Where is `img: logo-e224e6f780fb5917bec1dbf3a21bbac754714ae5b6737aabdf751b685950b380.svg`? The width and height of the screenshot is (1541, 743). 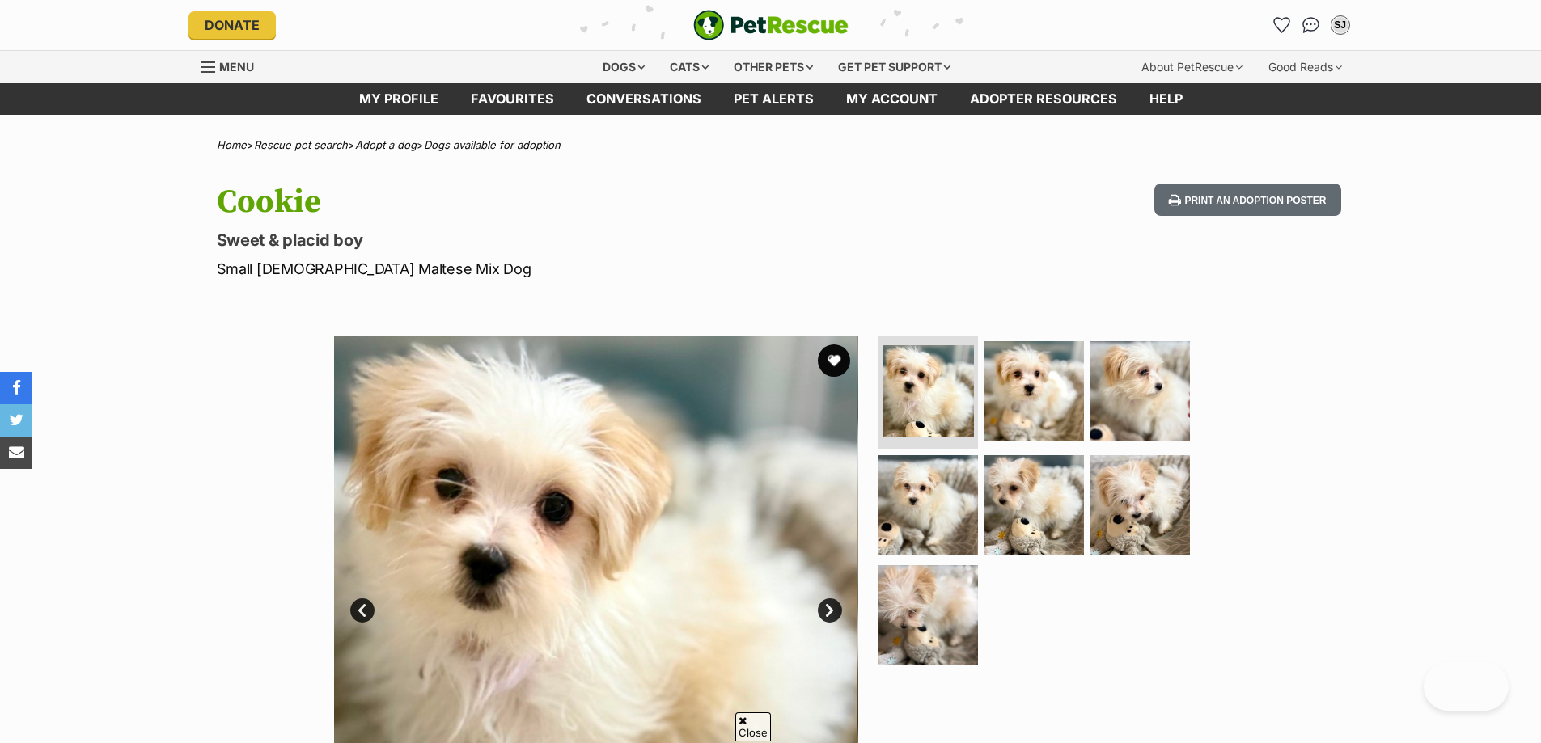
img: logo-e224e6f780fb5917bec1dbf3a21bbac754714ae5b6737aabdf751b685950b380.svg is located at coordinates (771, 25).